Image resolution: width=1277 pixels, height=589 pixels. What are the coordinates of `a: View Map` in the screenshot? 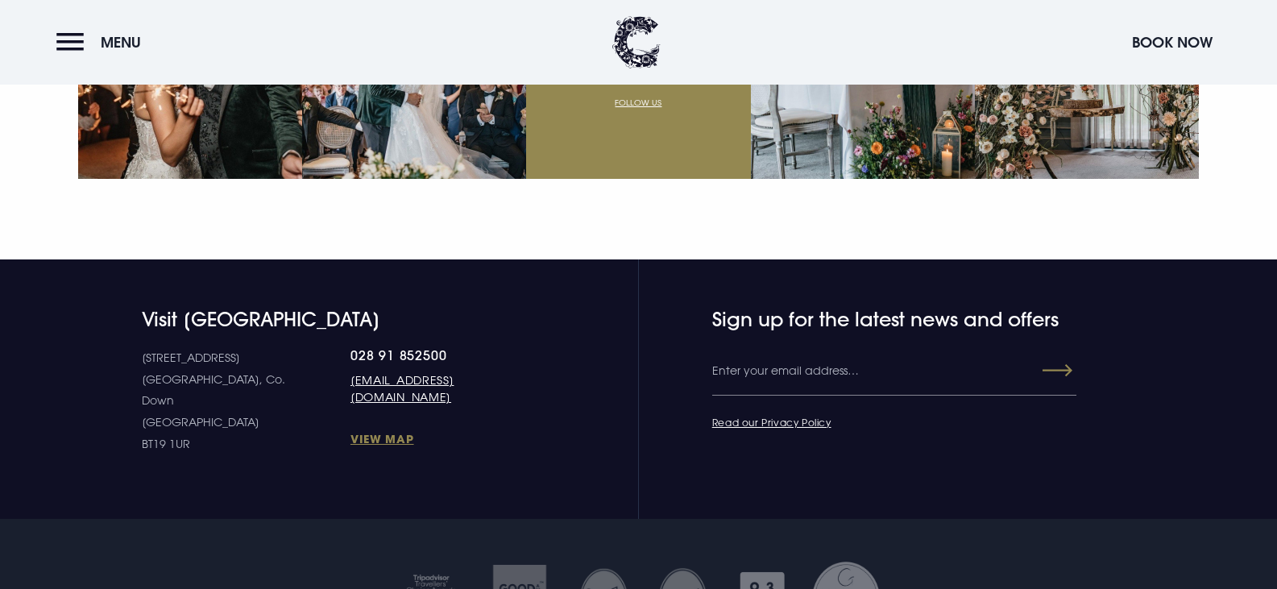 It's located at (442, 438).